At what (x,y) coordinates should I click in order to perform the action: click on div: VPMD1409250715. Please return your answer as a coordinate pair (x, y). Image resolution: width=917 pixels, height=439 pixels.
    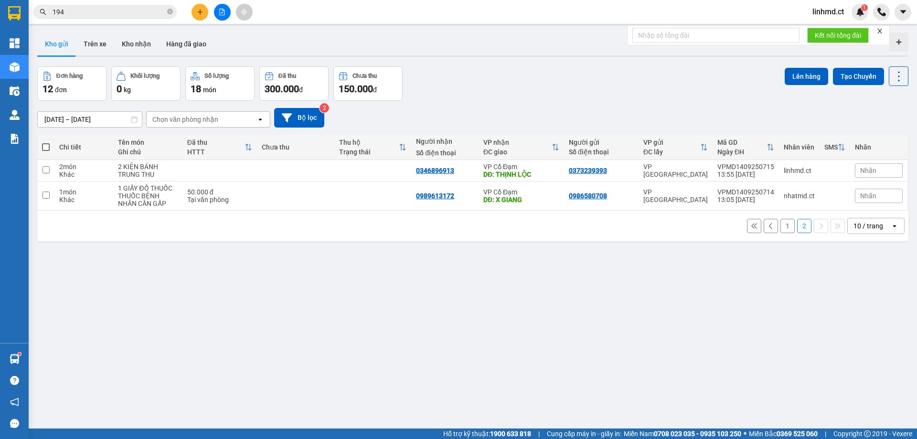
    Looking at the image, I should click on (746, 167).